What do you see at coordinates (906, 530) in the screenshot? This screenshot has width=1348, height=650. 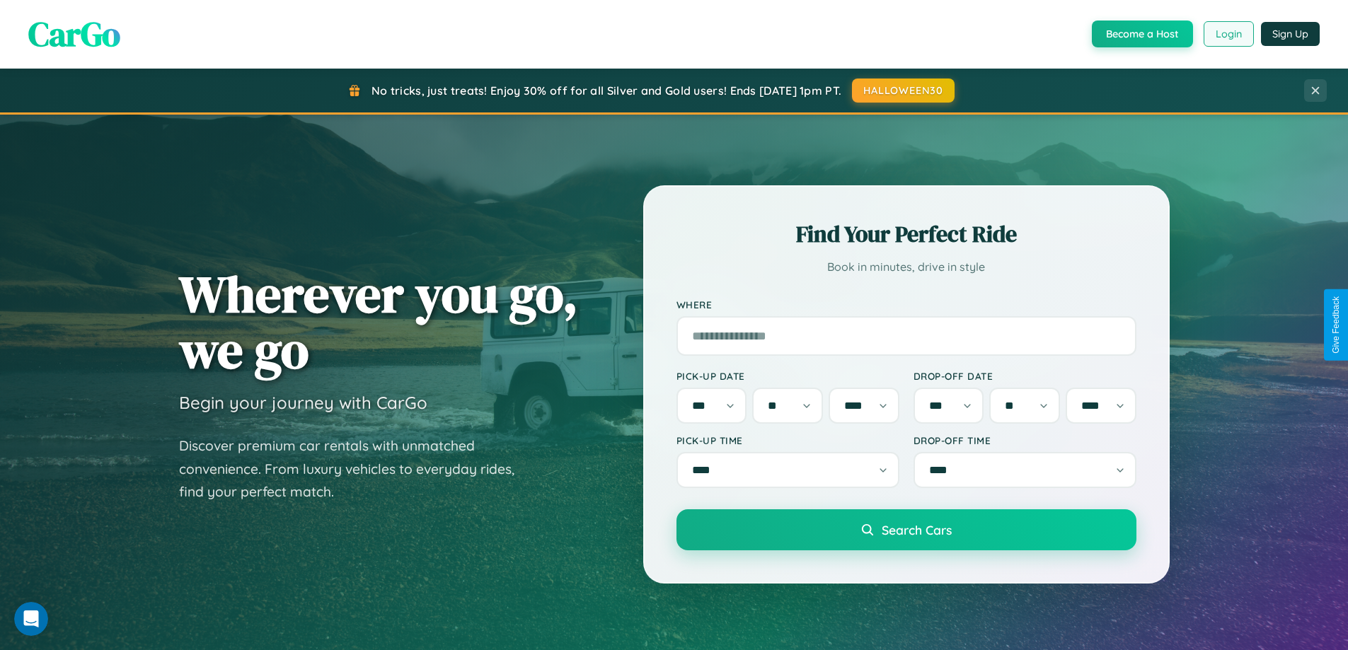 I see `button: Search Cars` at bounding box center [906, 530].